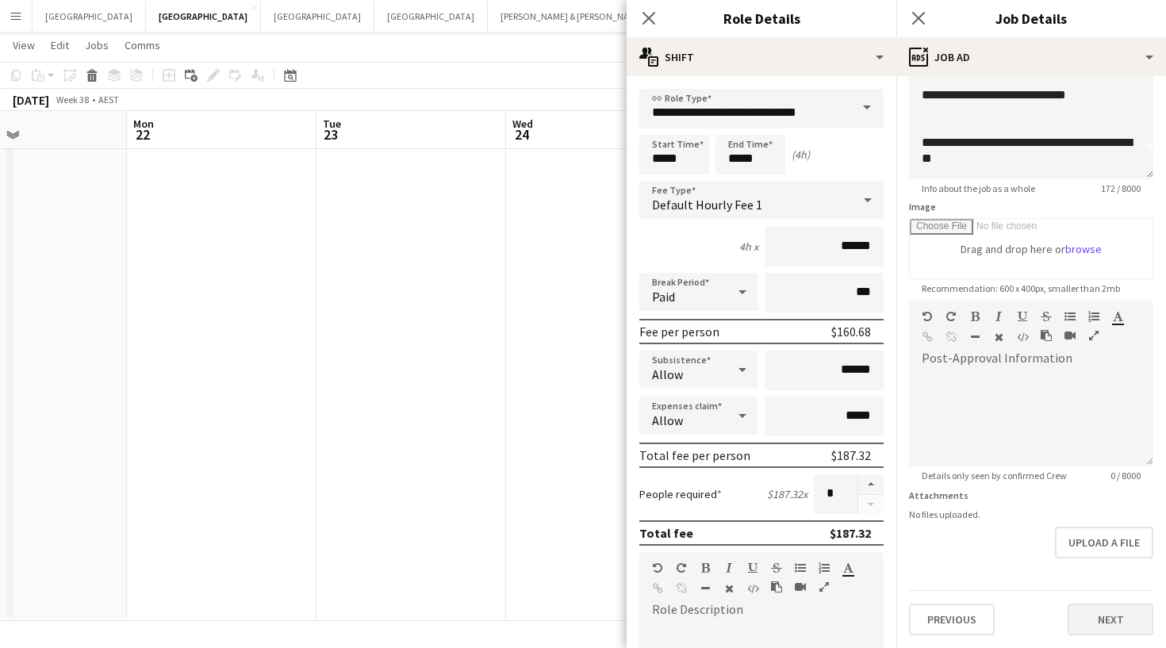 Image resolution: width=1166 pixels, height=648 pixels. Describe the element at coordinates (666, 533) in the screenshot. I see `div: Total fee` at that location.